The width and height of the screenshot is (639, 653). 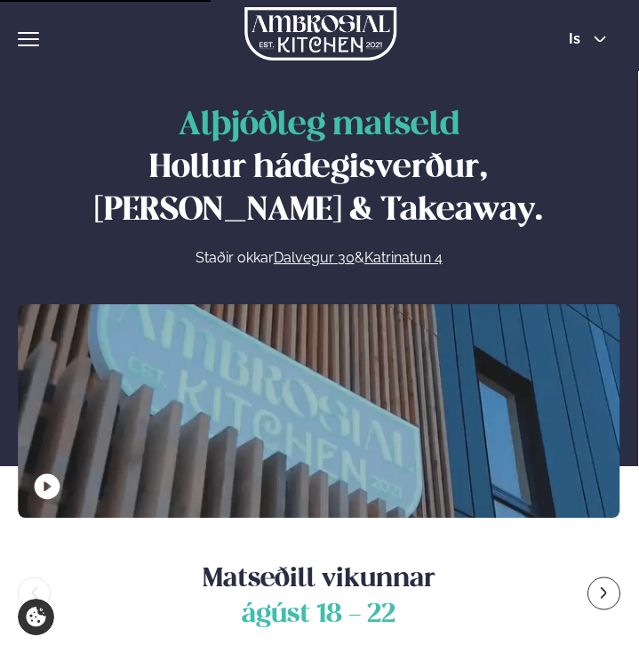 What do you see at coordinates (404, 258) in the screenshot?
I see `a: Katrinatun 4` at bounding box center [404, 258].